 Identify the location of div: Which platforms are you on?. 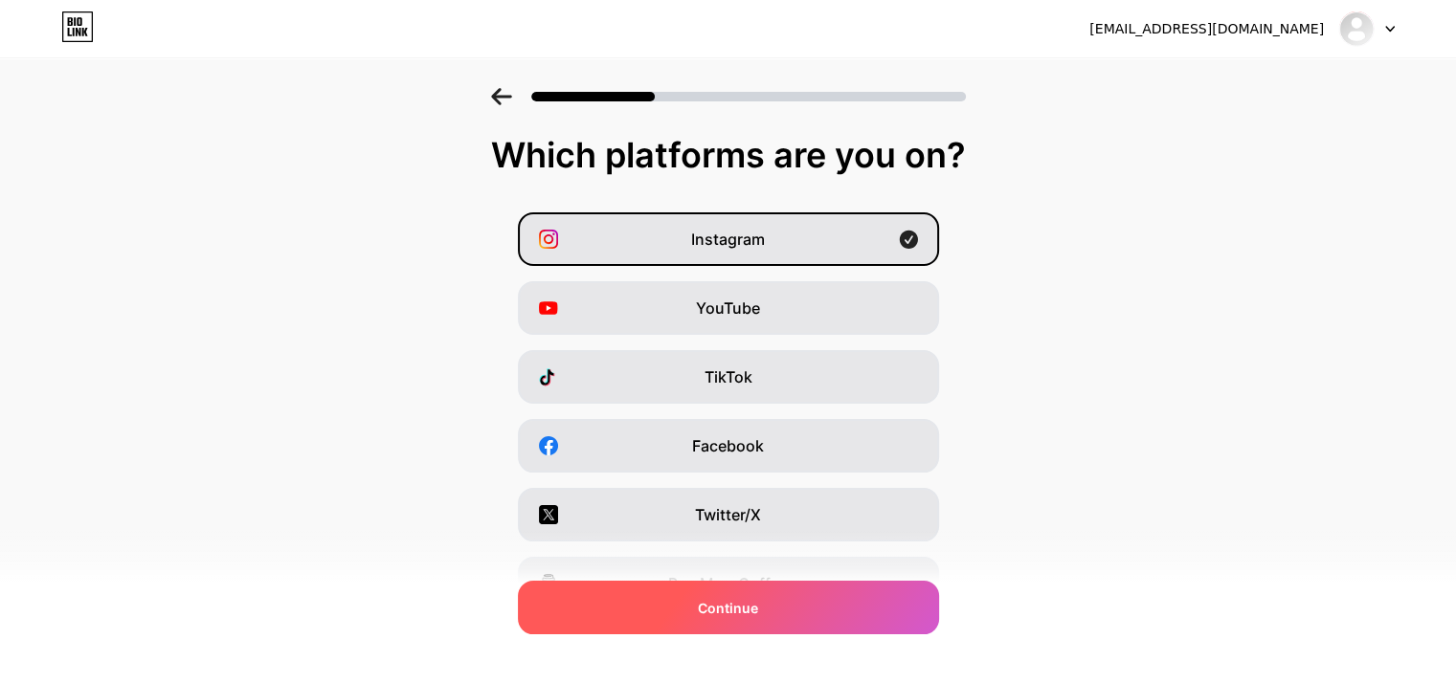
(727, 155).